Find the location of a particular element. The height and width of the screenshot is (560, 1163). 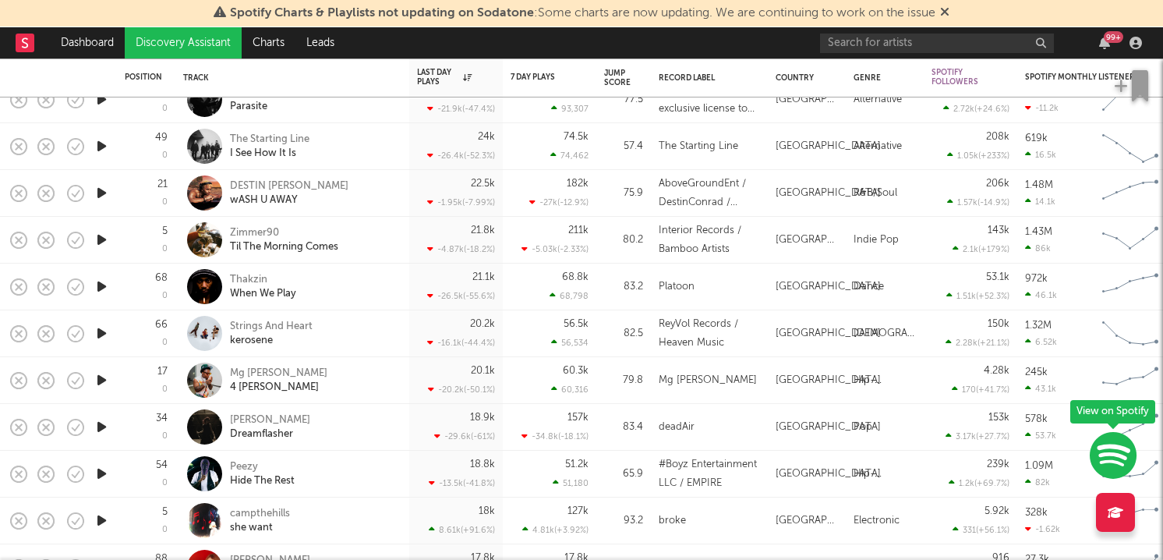

div: I See How It Is is located at coordinates (270, 154).